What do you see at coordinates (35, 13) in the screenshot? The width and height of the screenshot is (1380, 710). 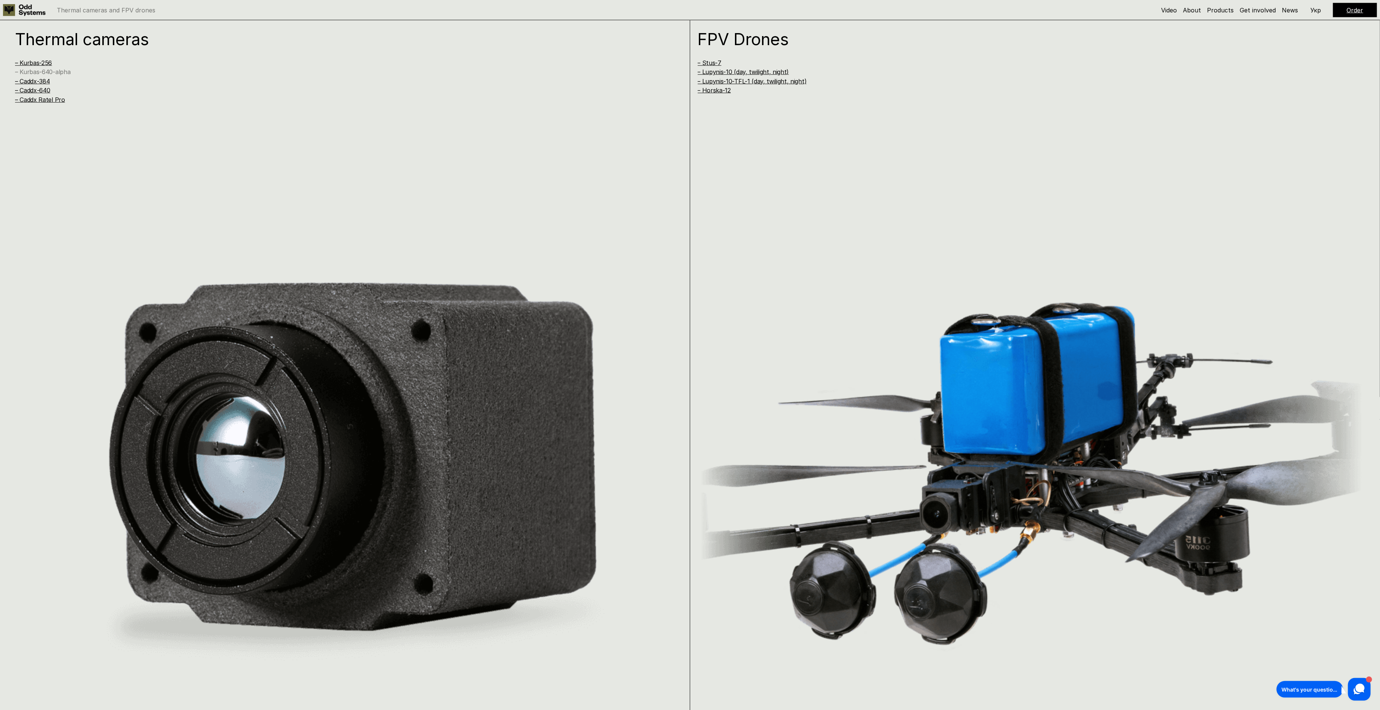 I see `div: What's your question?` at bounding box center [35, 13].